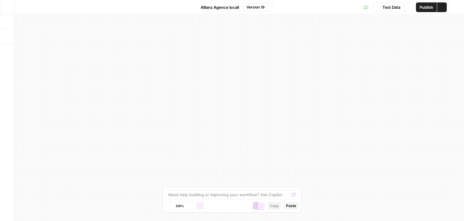 The width and height of the screenshot is (464, 221). What do you see at coordinates (180, 205) in the screenshot?
I see `span: 100%` at bounding box center [180, 205].